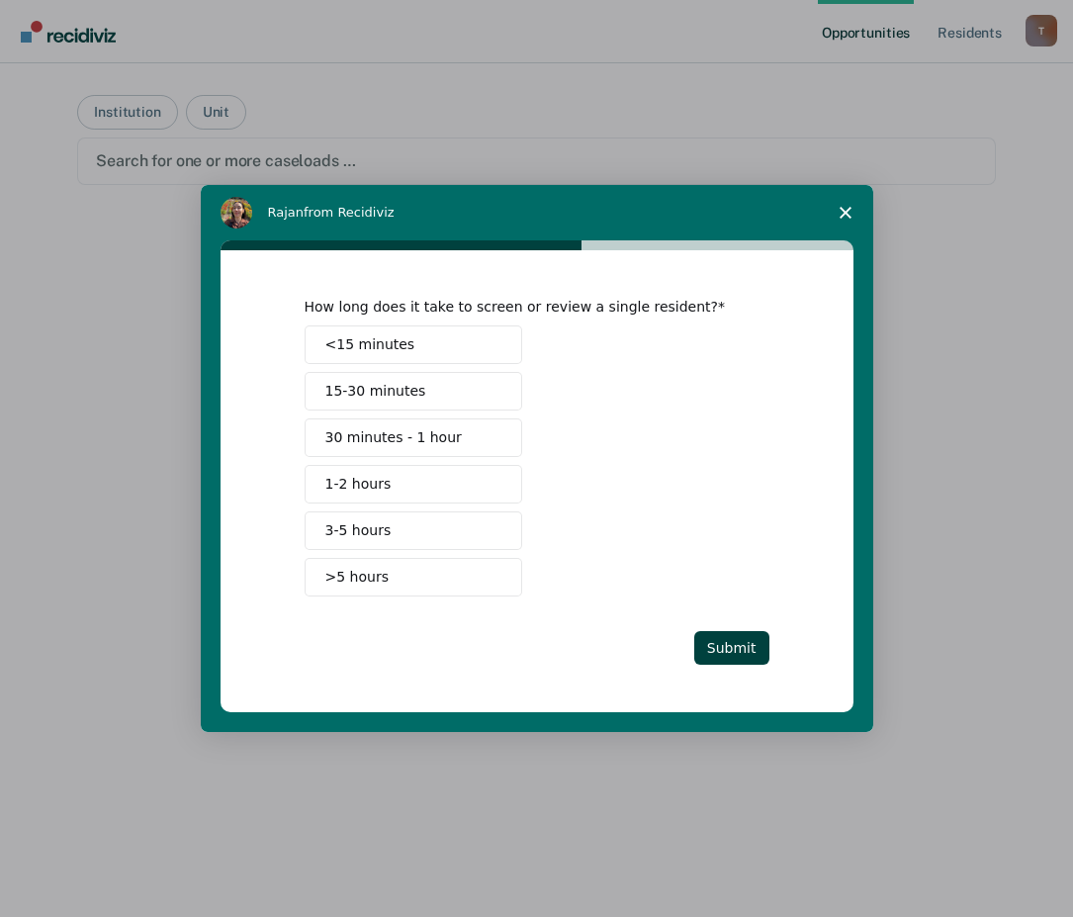 The height and width of the screenshot is (917, 1073). I want to click on div: How long does it take to screen or review a single resident?, so click(522, 307).